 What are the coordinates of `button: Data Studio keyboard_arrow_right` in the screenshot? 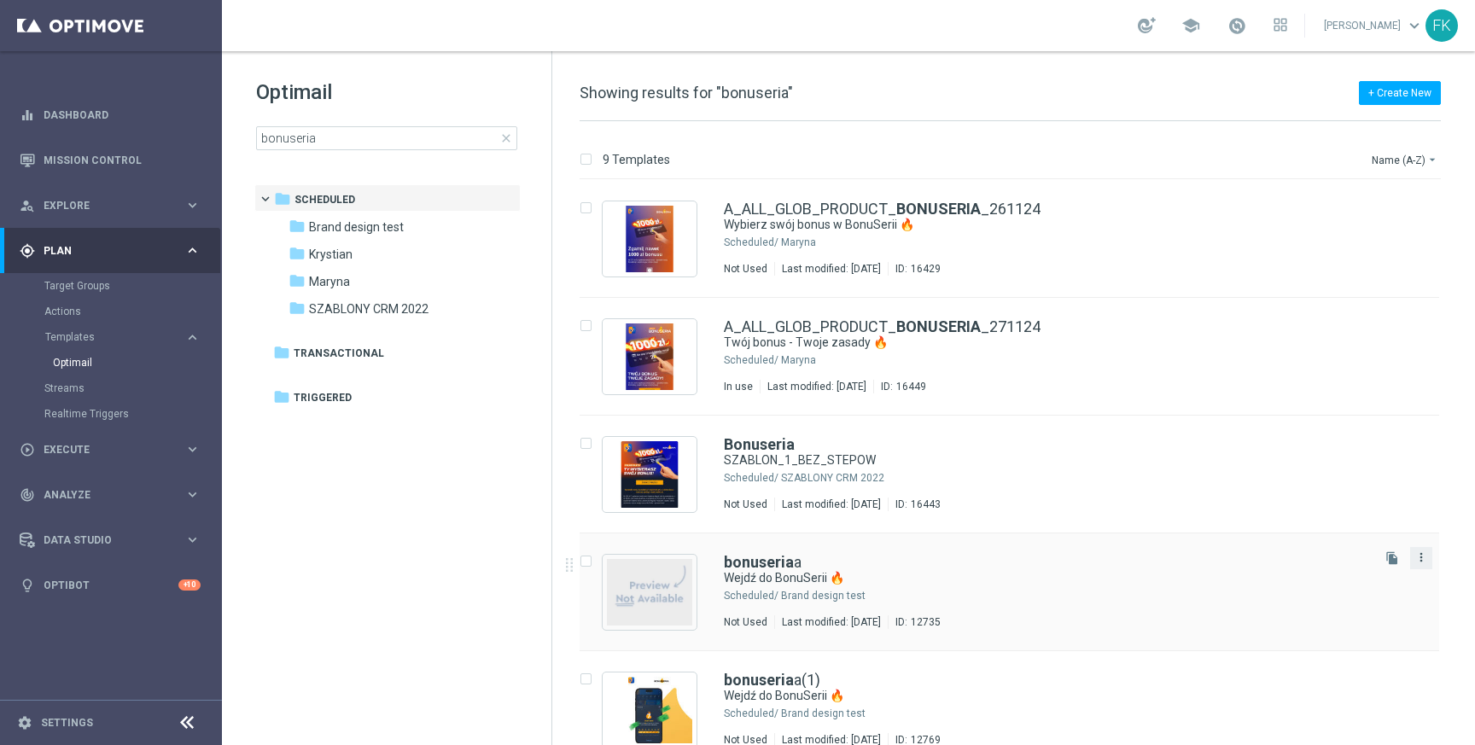 It's located at (110, 540).